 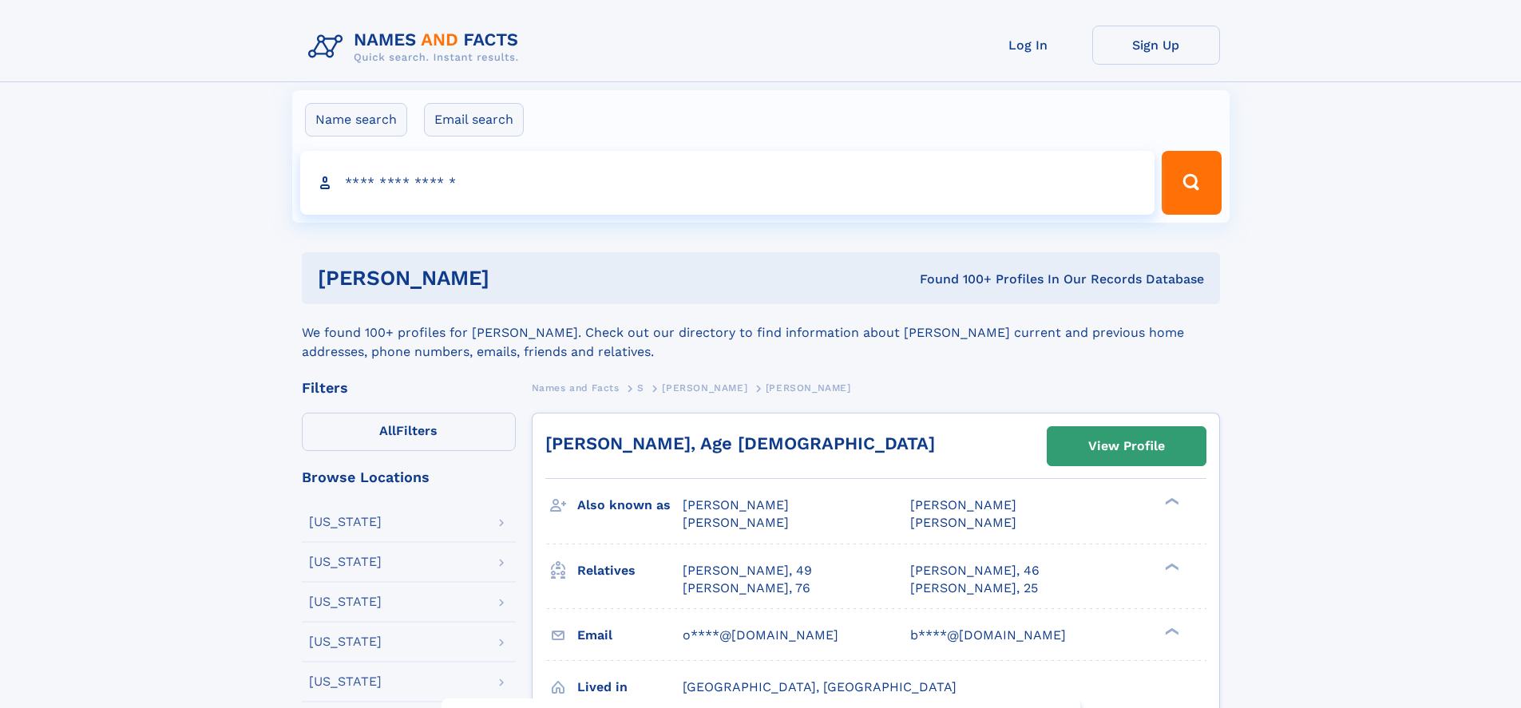 What do you see at coordinates (630, 571) in the screenshot?
I see `h3: Relatives` at bounding box center [630, 571].